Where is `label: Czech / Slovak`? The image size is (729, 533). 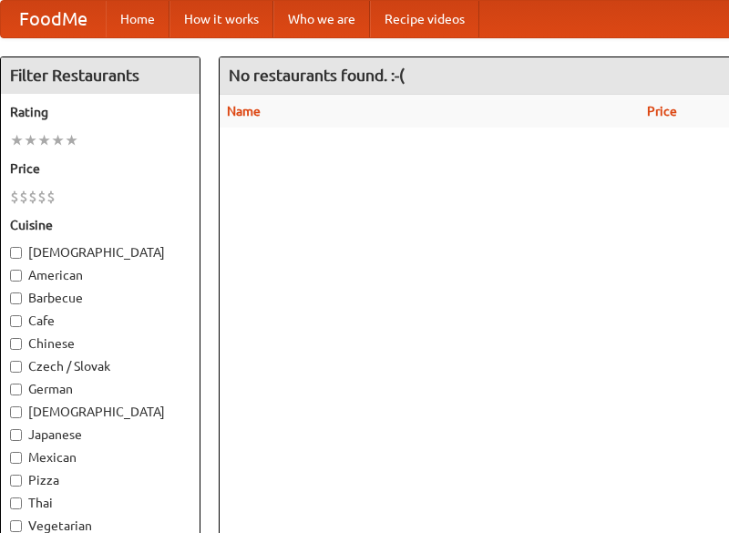 label: Czech / Slovak is located at coordinates (100, 366).